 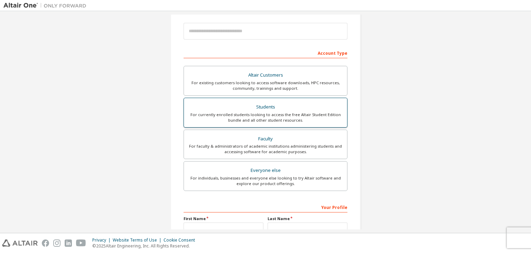 I want to click on div: For faculty & administrators of academic institutions administering students and accessing softwa..., so click(x=266, y=149).